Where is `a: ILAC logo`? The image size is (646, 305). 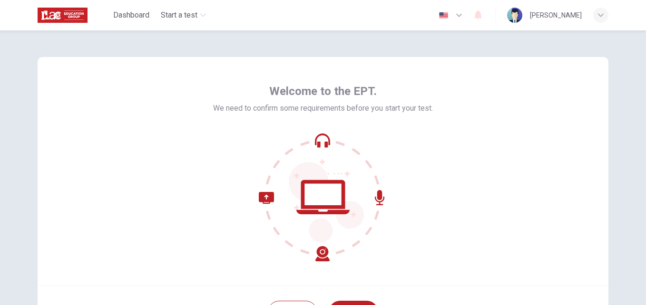
a: ILAC logo is located at coordinates (73, 15).